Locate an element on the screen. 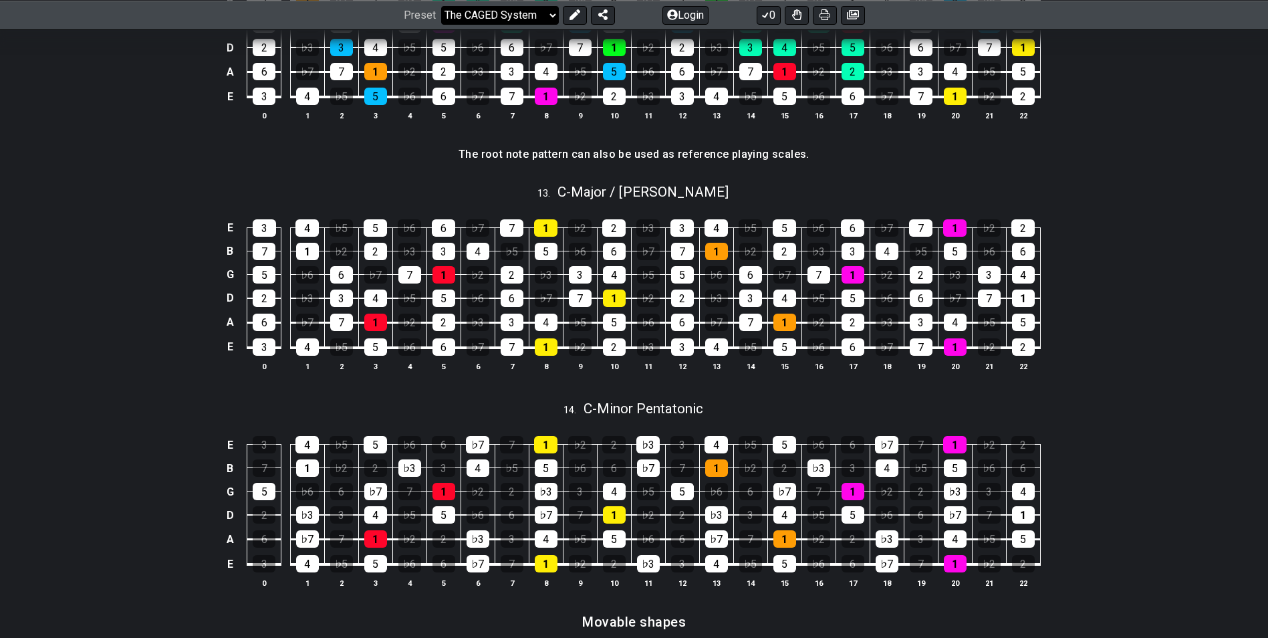  th: 1 is located at coordinates (307, 115).